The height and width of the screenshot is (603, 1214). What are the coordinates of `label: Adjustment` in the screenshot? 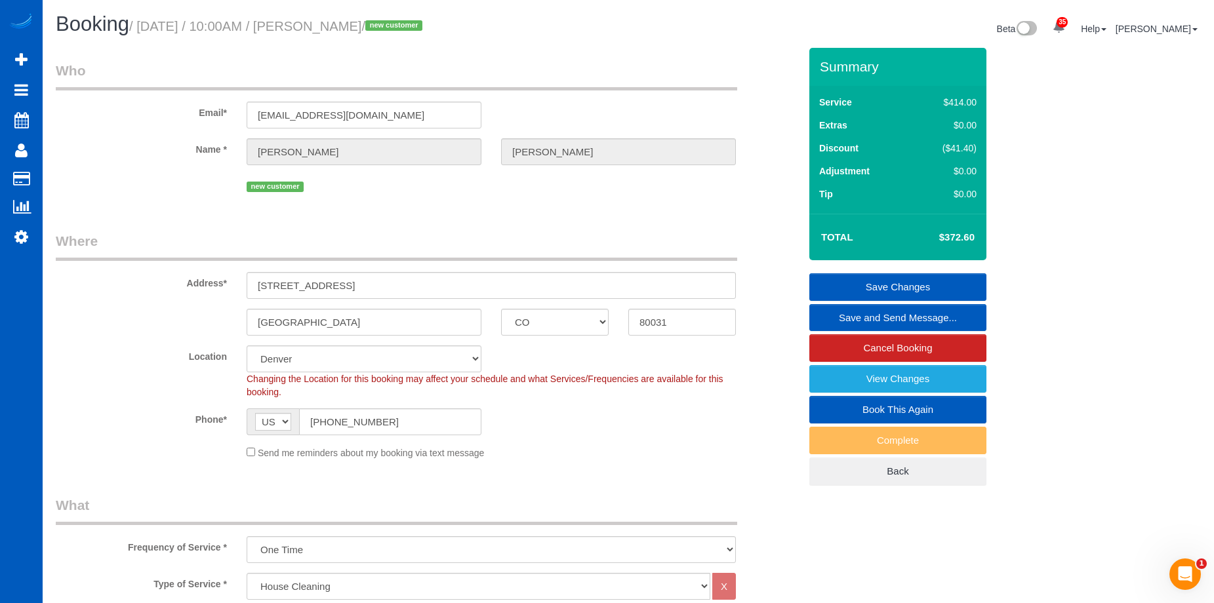 It's located at (844, 171).